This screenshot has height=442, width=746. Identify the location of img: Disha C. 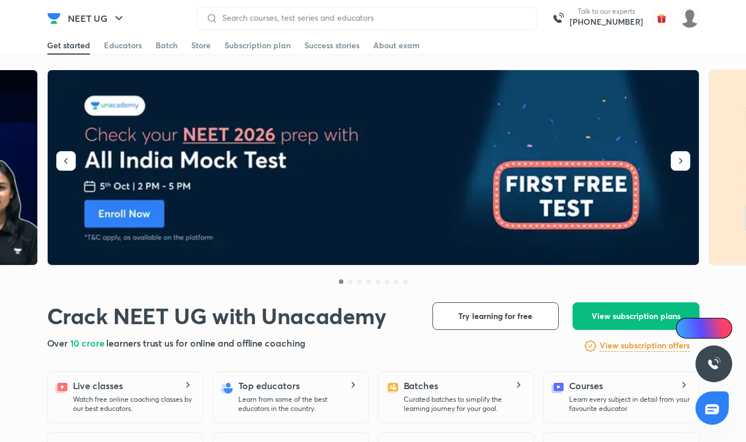
(690, 18).